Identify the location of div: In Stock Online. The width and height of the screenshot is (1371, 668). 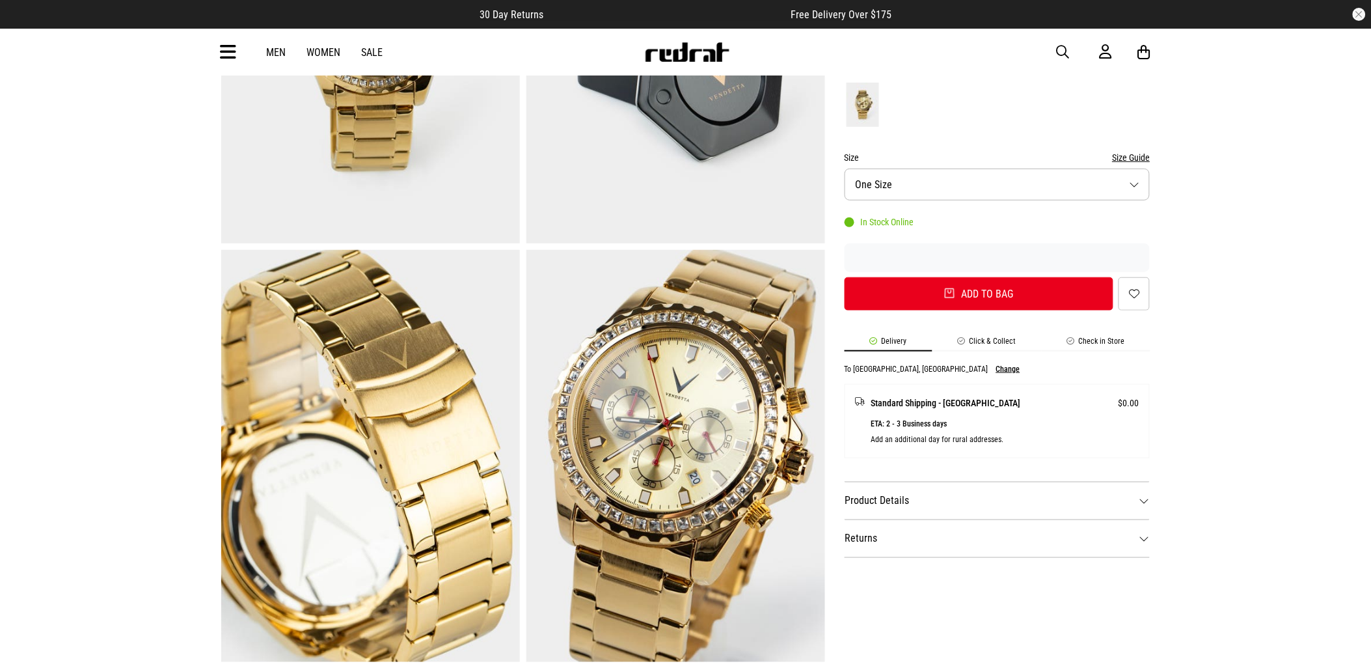
(879, 222).